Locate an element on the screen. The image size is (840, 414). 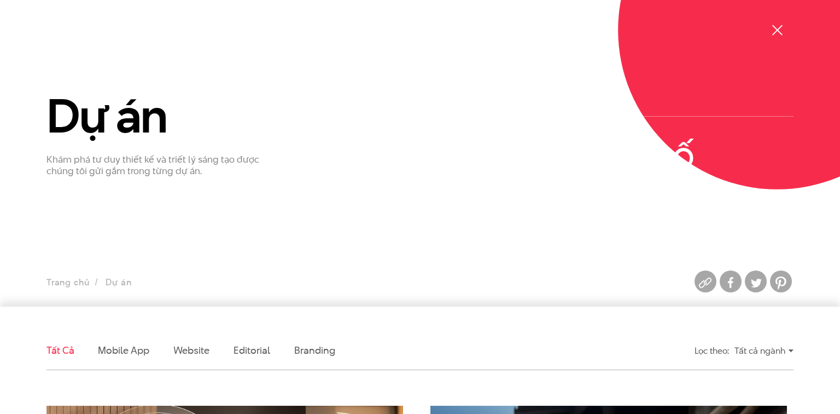
a: Mobile app is located at coordinates (123, 350).